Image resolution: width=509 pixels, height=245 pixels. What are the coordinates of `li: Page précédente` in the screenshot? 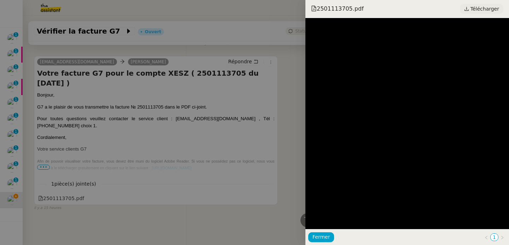 It's located at (487, 237).